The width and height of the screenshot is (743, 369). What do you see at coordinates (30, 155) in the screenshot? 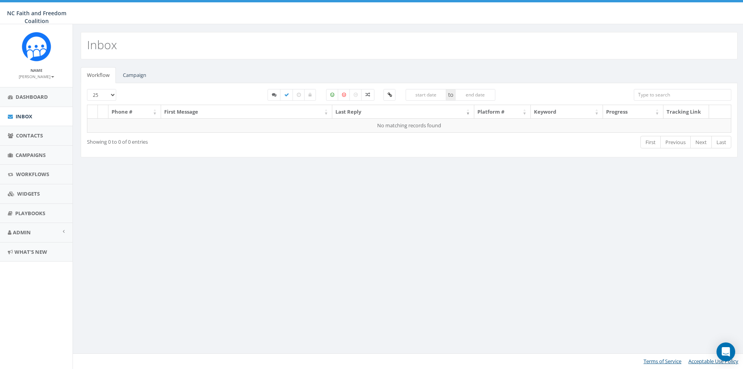
I see `span: Campaigns` at bounding box center [30, 155].